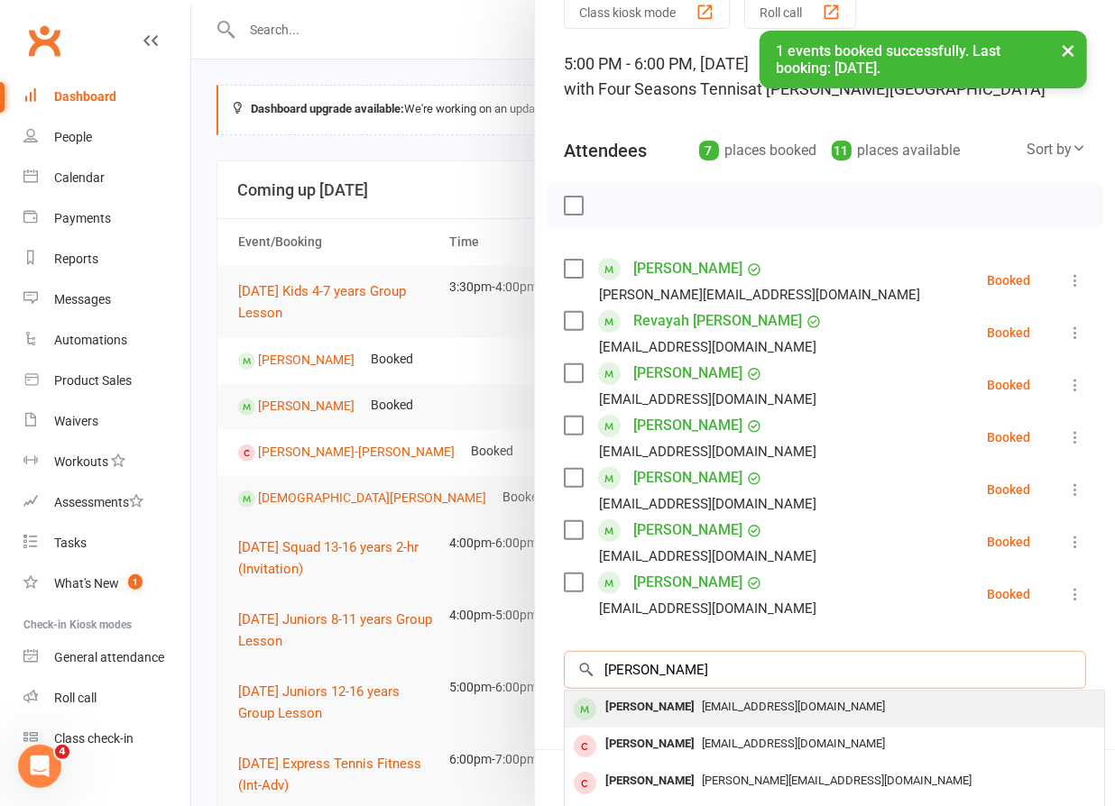 The image size is (1115, 806). Describe the element at coordinates (106, 259) in the screenshot. I see `a: Reports` at that location.